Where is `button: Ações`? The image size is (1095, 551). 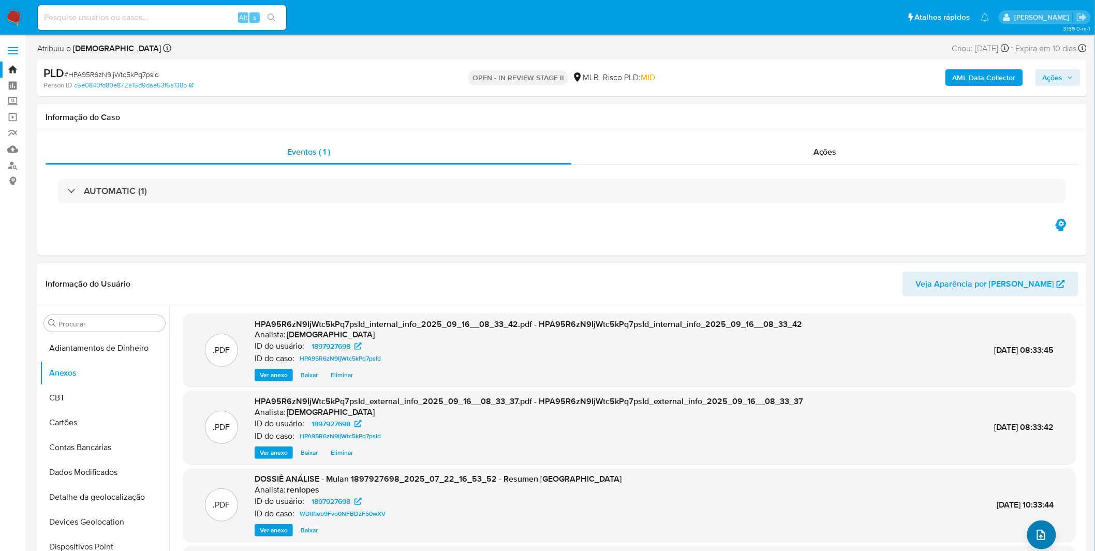 button: Ações is located at coordinates (1058, 78).